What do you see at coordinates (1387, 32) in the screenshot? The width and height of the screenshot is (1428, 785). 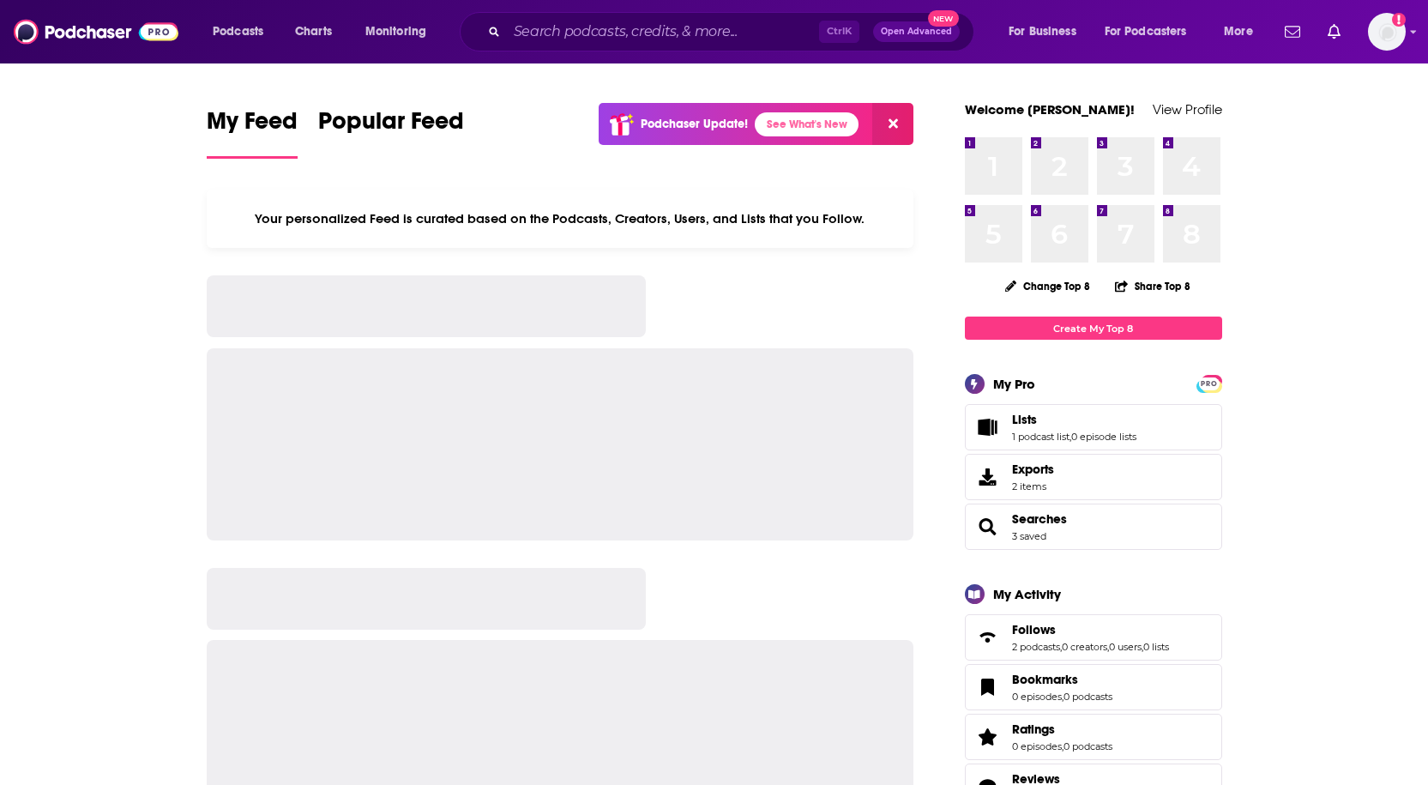 I see `button: Show profile menu` at bounding box center [1387, 32].